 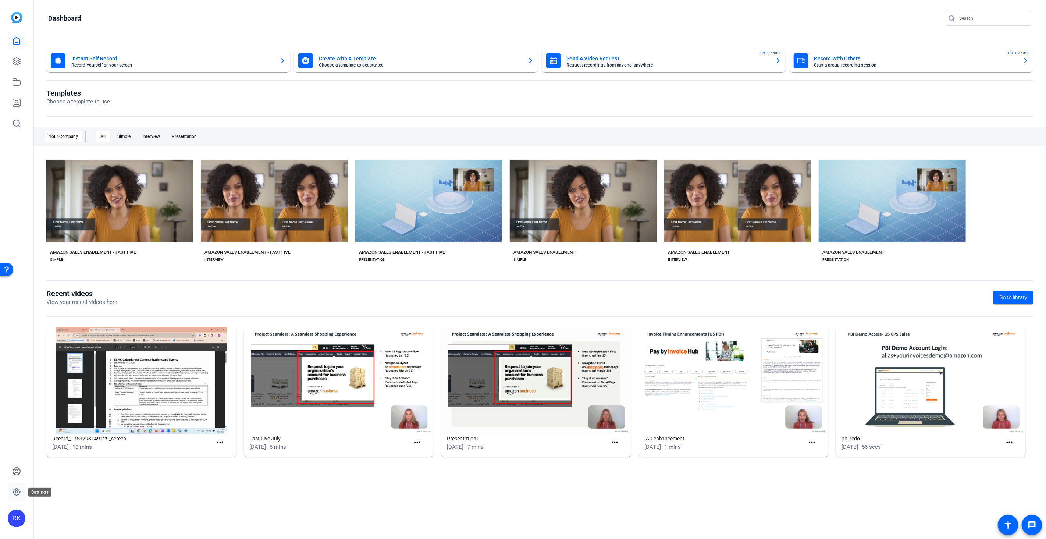 What do you see at coordinates (1013, 297) in the screenshot?
I see `a: Go to library` at bounding box center [1013, 297].